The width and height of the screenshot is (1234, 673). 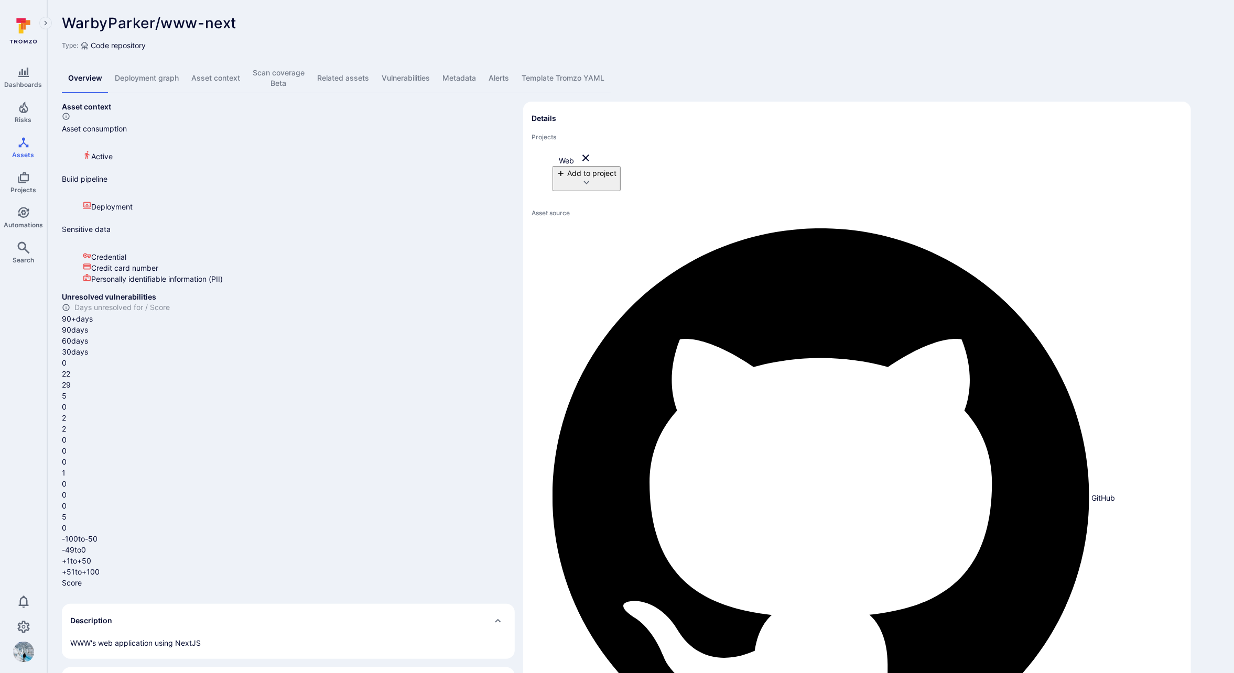 What do you see at coordinates (299, 268) in the screenshot?
I see `li: Credit card number` at bounding box center [299, 268].